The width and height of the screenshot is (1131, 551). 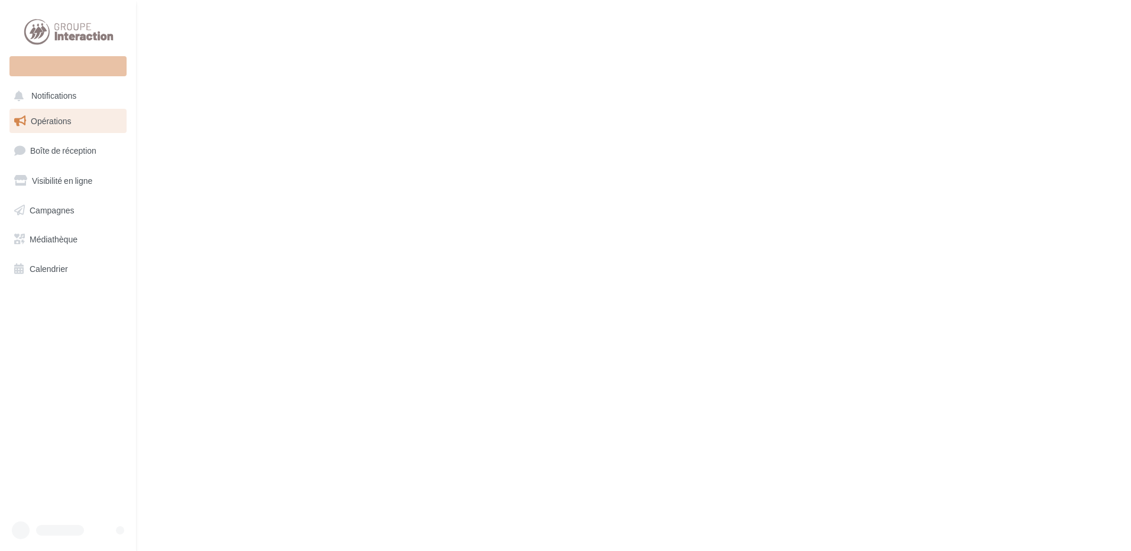 I want to click on a: Campagnes, so click(x=68, y=211).